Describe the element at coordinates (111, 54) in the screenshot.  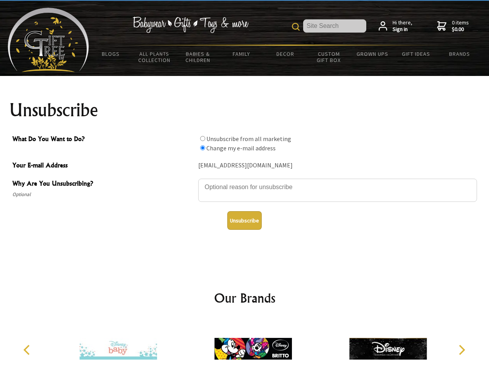
I see `a: BLOGS` at that location.